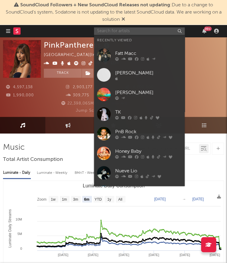 Image resolution: width=227 pixels, height=263 pixels. What do you see at coordinates (87, 173) in the screenshot?
I see `div: BMAT - Weekly` at bounding box center [87, 173].